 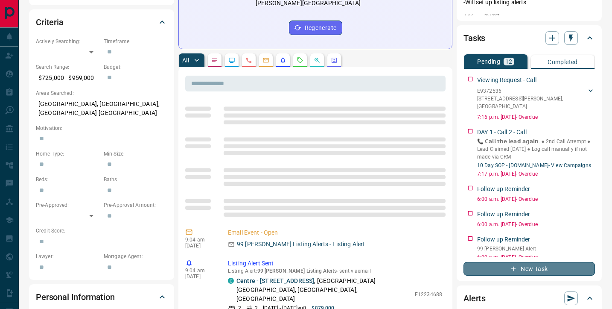 I want to click on p: Lawyer:, so click(x=67, y=256).